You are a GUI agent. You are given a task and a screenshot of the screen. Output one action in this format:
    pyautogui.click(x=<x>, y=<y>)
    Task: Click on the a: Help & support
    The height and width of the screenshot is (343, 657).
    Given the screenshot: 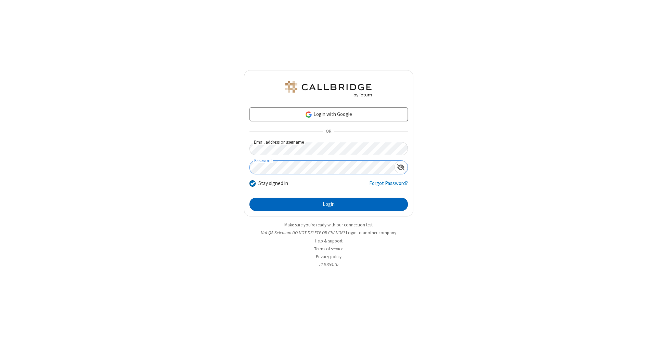 What is the action you would take?
    pyautogui.click(x=328, y=241)
    